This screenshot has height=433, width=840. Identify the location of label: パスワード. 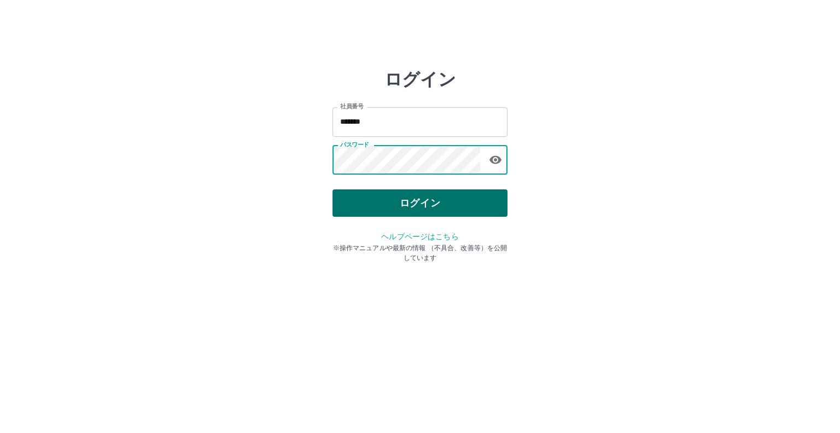
(354, 144).